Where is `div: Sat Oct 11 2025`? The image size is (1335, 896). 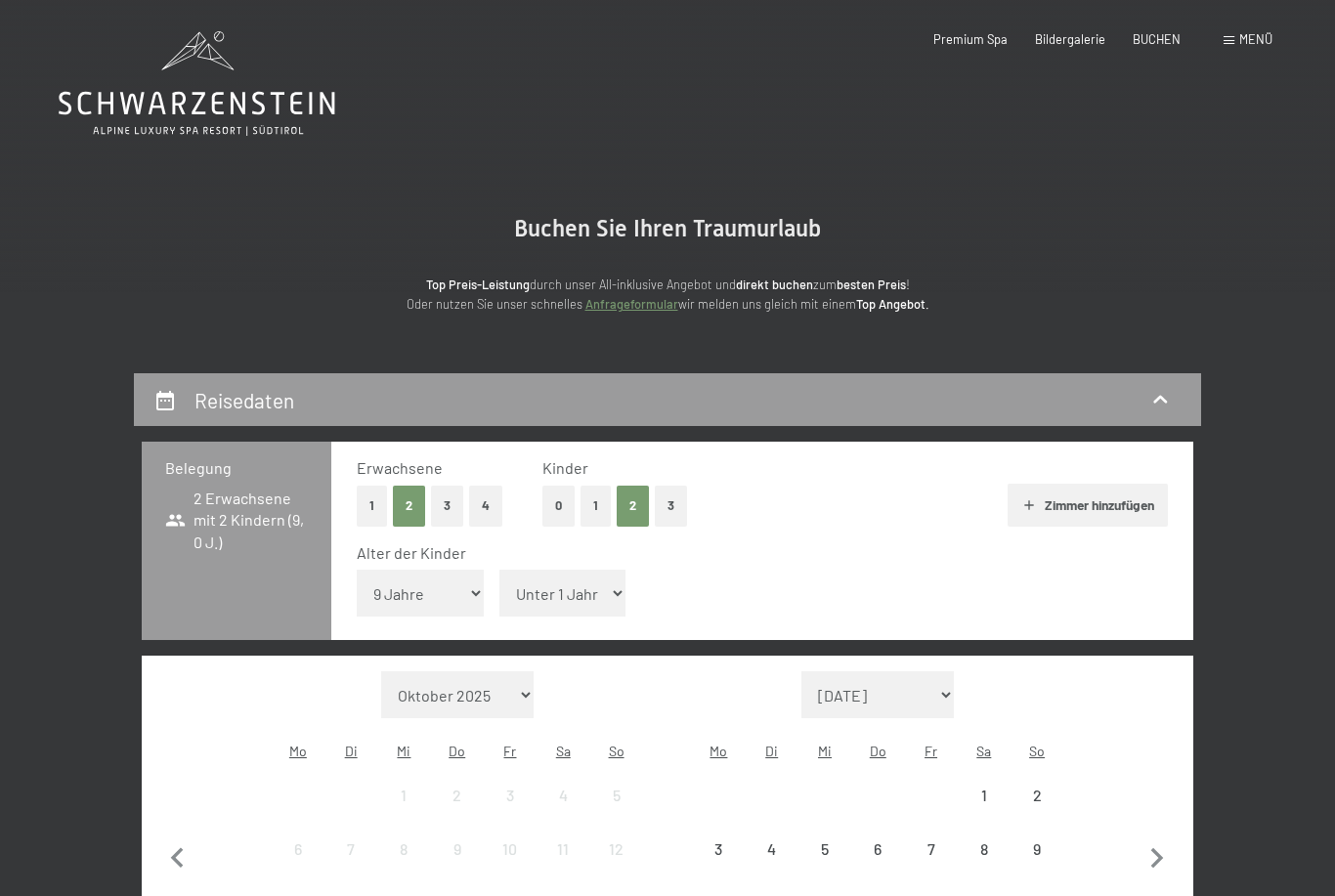
div: Sat Oct 11 2025 is located at coordinates (563, 849).